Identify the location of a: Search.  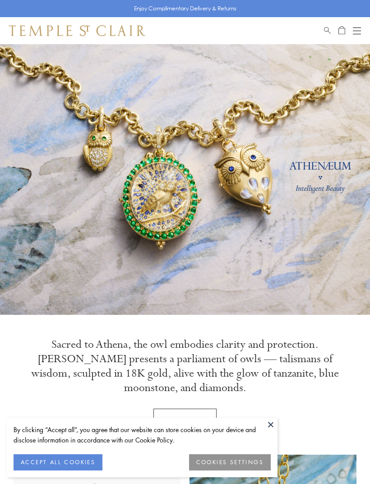
(327, 31).